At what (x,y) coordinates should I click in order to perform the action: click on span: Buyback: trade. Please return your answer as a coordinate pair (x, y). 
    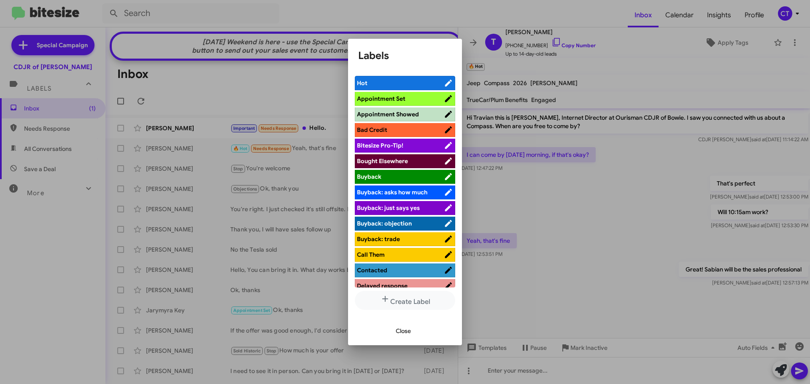
    Looking at the image, I should click on (378, 239).